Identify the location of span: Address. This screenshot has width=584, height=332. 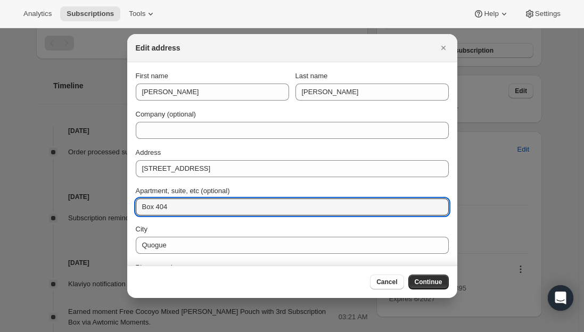
(149, 152).